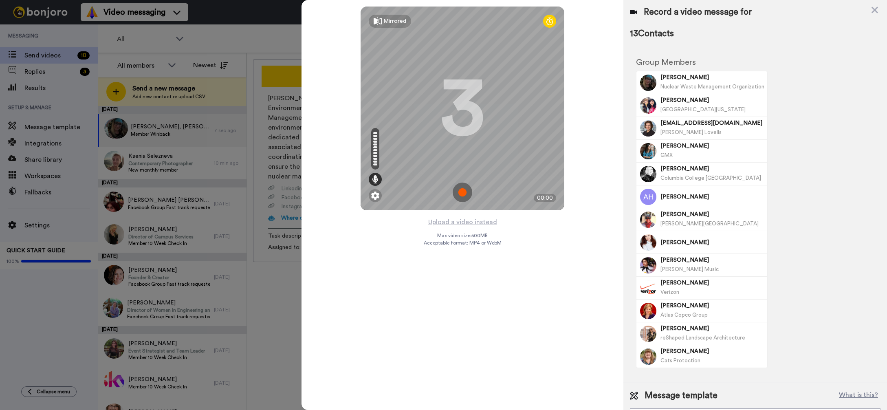 This screenshot has height=410, width=887. I want to click on img: ic_gear.svg, so click(375, 196).